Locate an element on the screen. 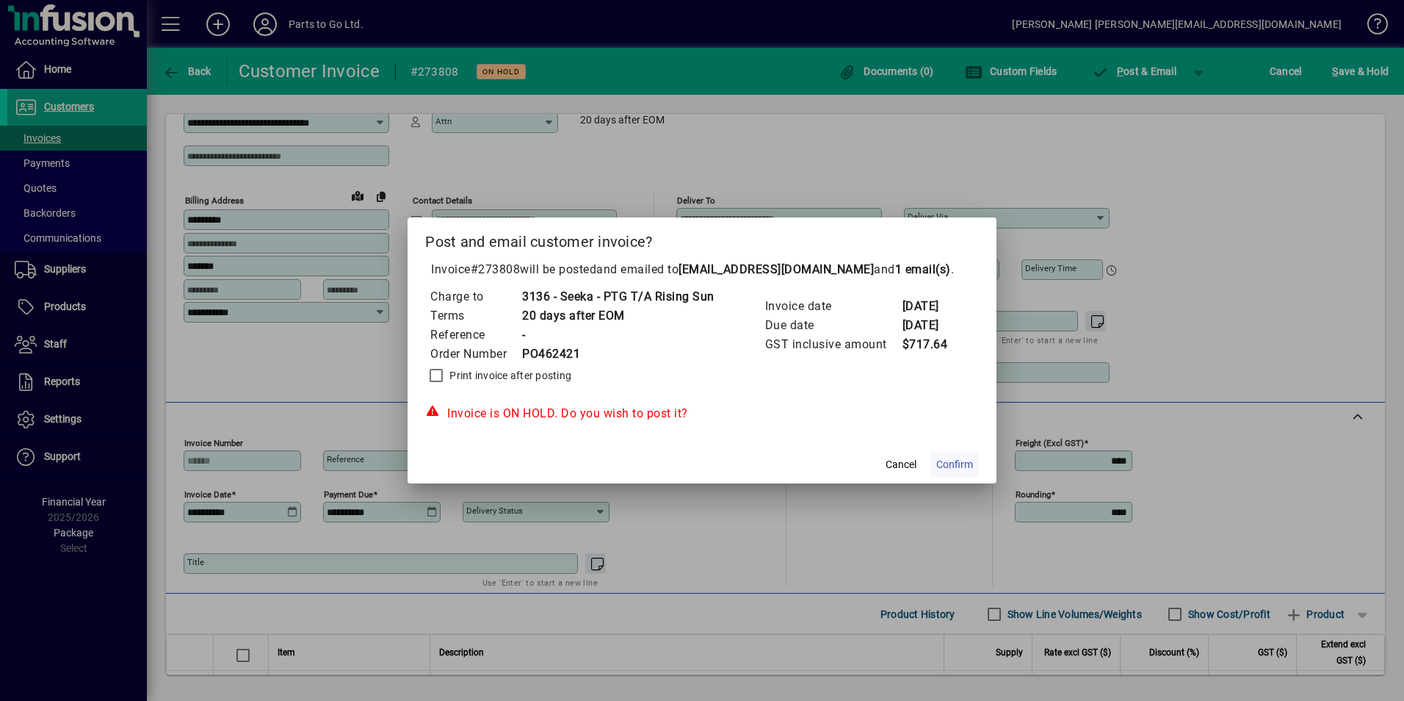  span: Confirm is located at coordinates (955, 464).